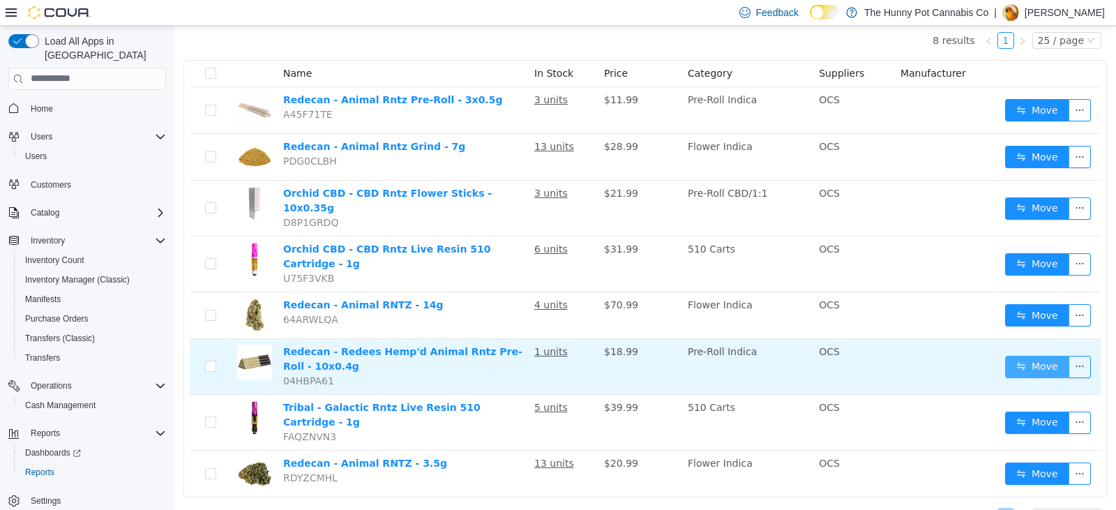 The height and width of the screenshot is (510, 1116). What do you see at coordinates (96, 184) in the screenshot?
I see `span: Customers` at bounding box center [96, 184].